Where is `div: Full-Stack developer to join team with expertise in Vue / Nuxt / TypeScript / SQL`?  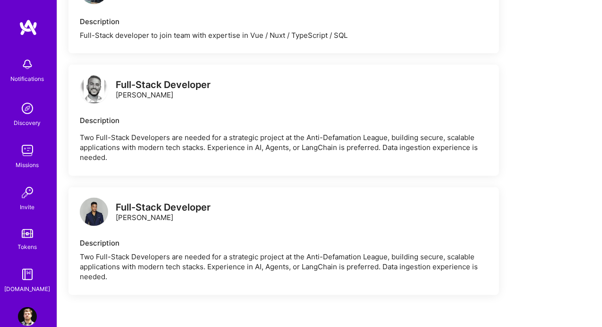
div: Full-Stack developer to join team with expertise in Vue / Nuxt / TypeScript / SQL is located at coordinates (284, 35).